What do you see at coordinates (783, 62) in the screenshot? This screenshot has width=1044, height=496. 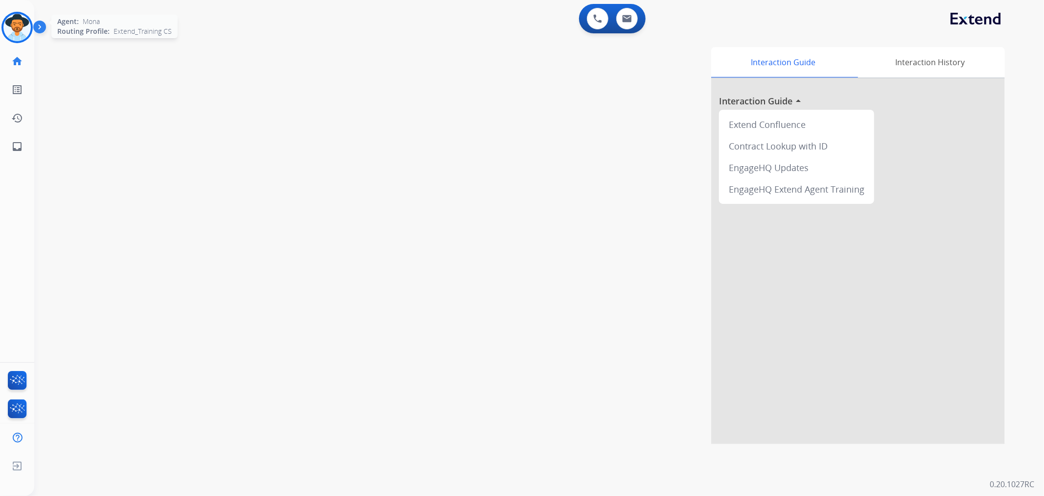 I see `div: Interaction Guide` at bounding box center [783, 62].